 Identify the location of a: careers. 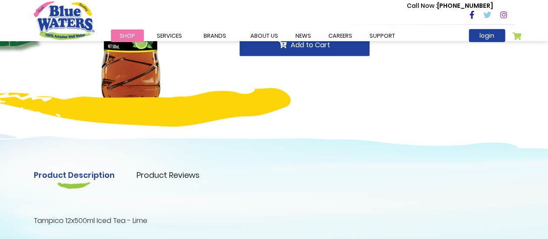
(340, 36).